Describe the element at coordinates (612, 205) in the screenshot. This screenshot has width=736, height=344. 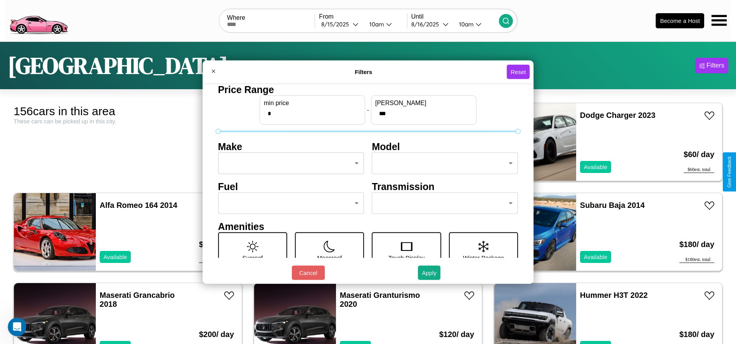
I see `a: Subaru Baja 2014` at that location.